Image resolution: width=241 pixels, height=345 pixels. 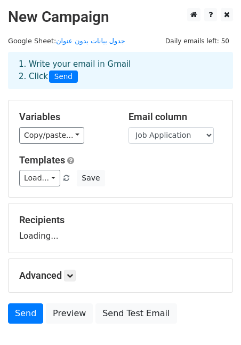 What do you see at coordinates (69, 314) in the screenshot?
I see `a: Preview` at bounding box center [69, 314].